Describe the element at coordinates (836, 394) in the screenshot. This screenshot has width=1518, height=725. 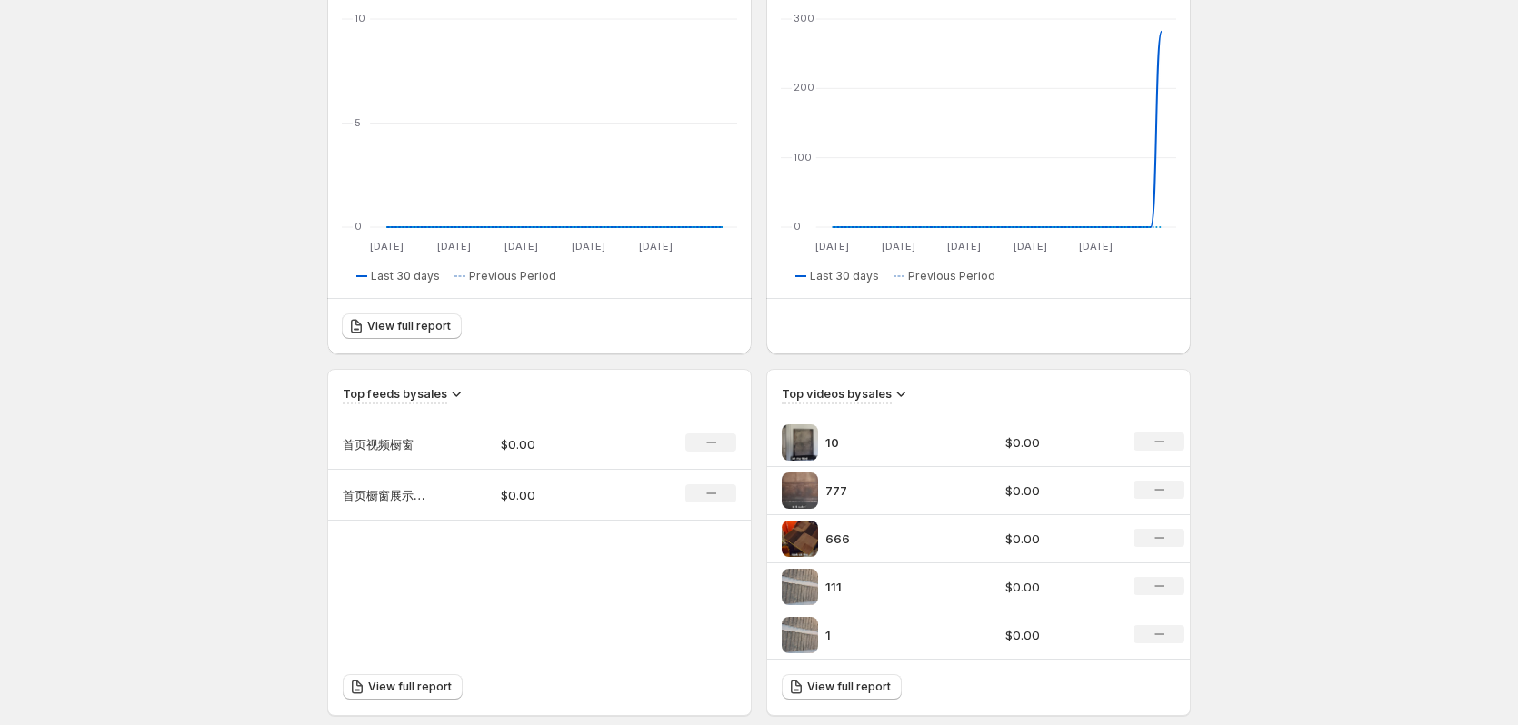
I see `h3: Top videos by sales` at that location.